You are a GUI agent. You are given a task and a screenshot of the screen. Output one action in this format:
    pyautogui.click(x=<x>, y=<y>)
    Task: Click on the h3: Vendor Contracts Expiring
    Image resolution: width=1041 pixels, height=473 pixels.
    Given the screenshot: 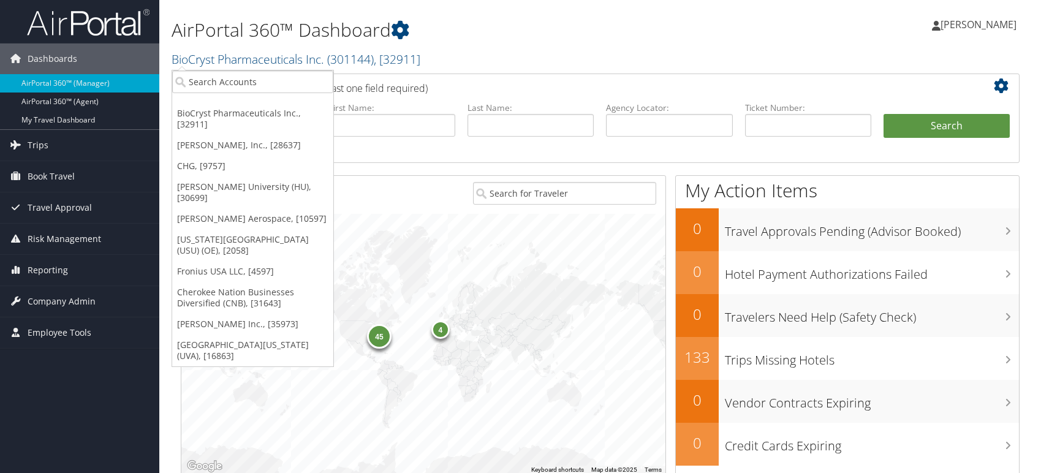 What is the action you would take?
    pyautogui.click(x=872, y=400)
    